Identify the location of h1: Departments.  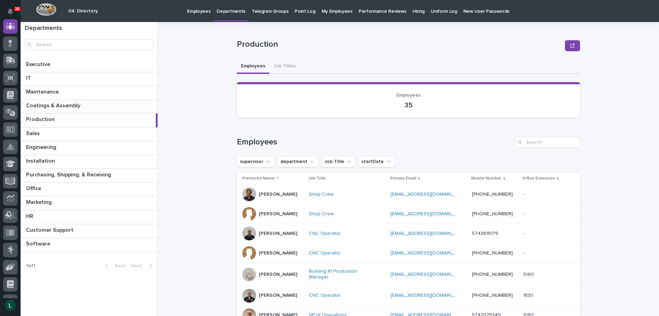
(89, 28).